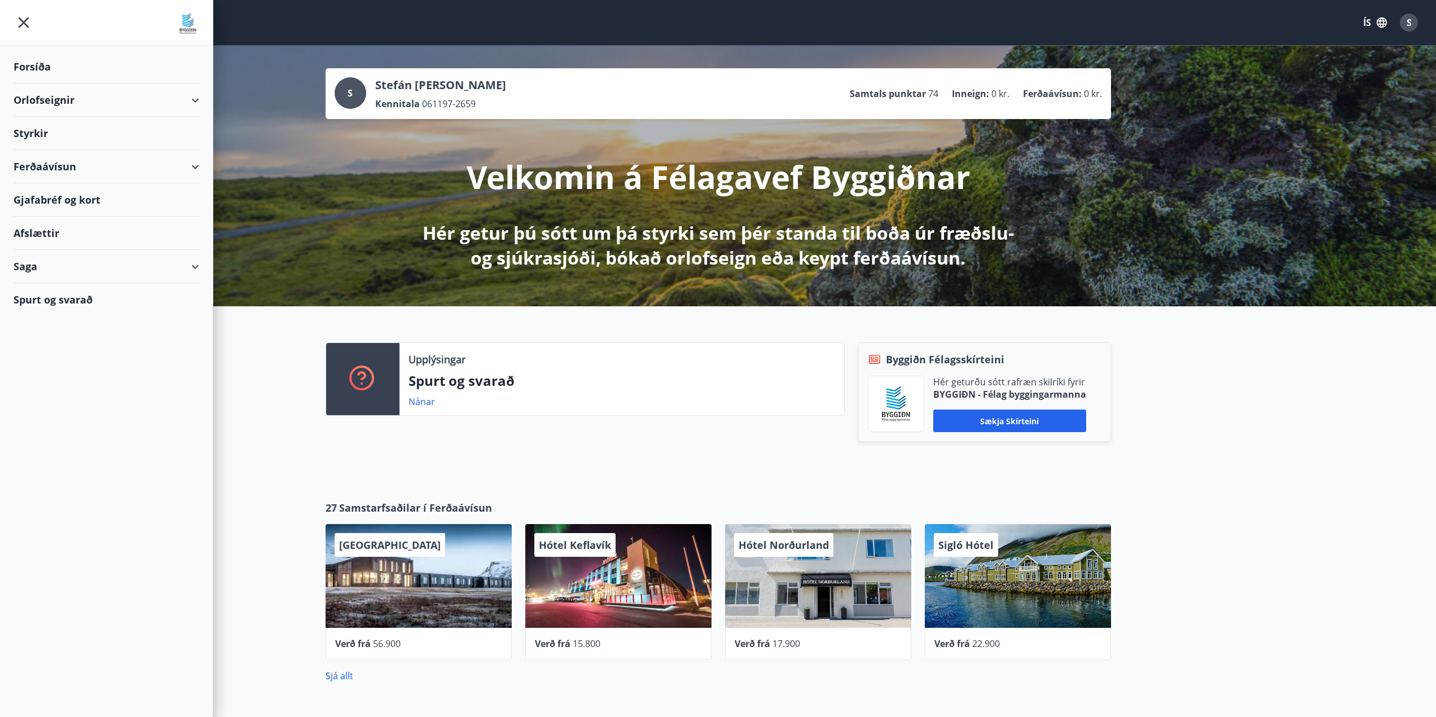  Describe the element at coordinates (188, 24) in the screenshot. I see `img: union_logo` at that location.